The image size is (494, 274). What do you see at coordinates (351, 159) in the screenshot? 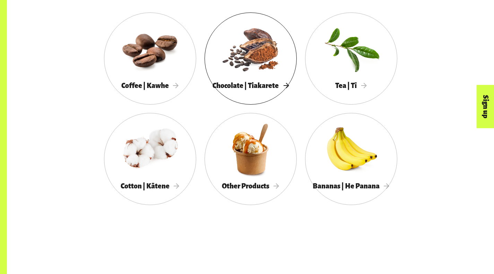
I see `a: Bananas | He Panana` at bounding box center [351, 159].